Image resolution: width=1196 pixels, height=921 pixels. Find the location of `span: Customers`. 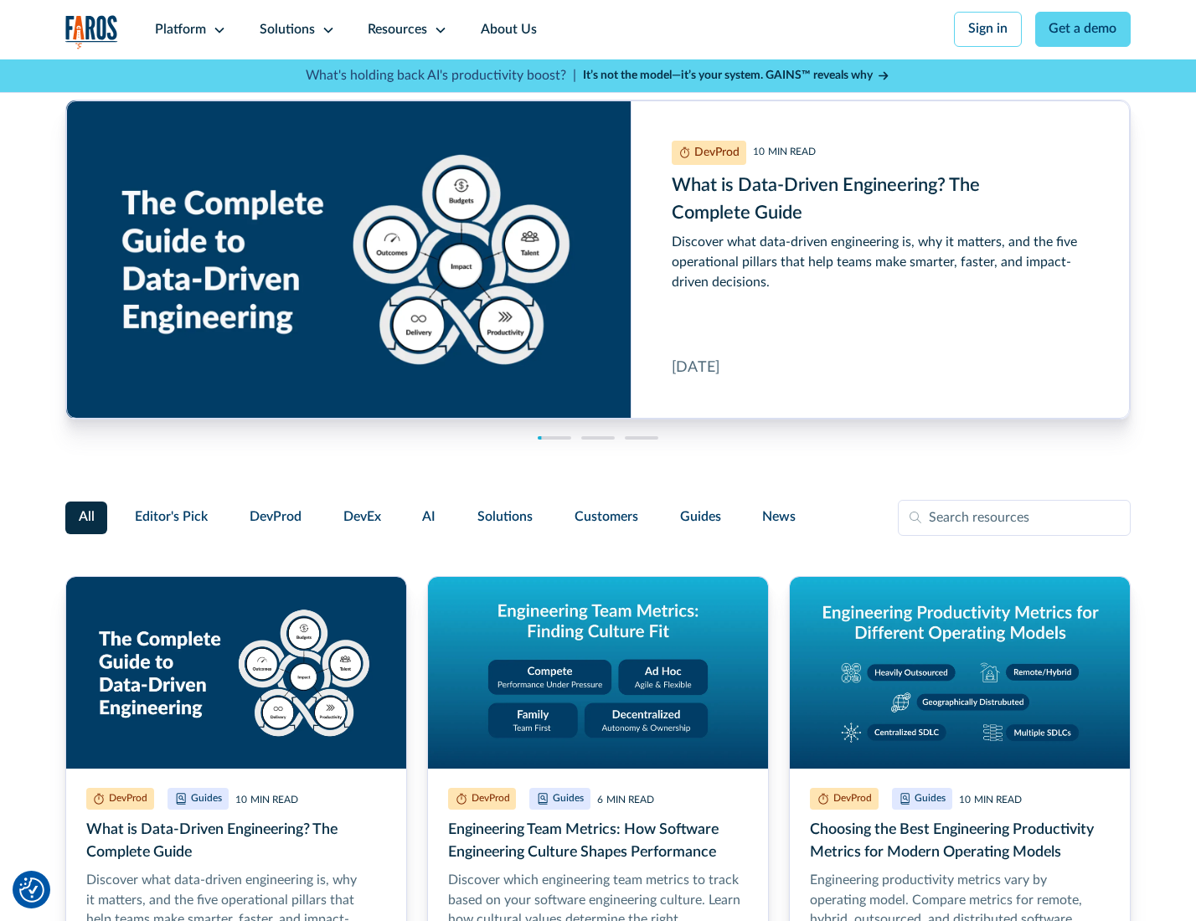

span: Customers is located at coordinates (606, 518).